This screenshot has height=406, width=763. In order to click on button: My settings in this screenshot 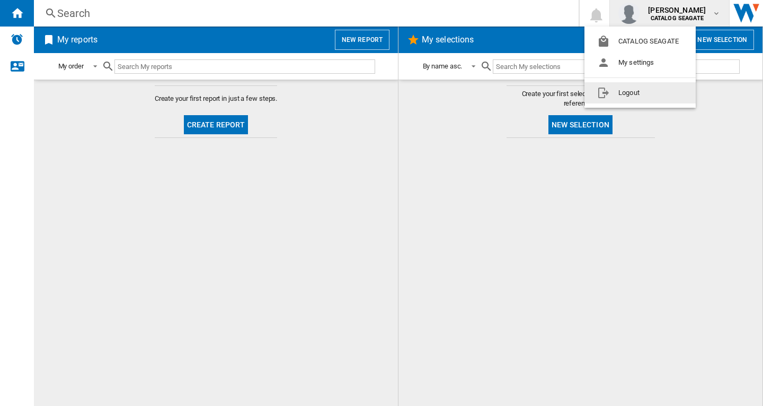, I will do `click(640, 63)`.